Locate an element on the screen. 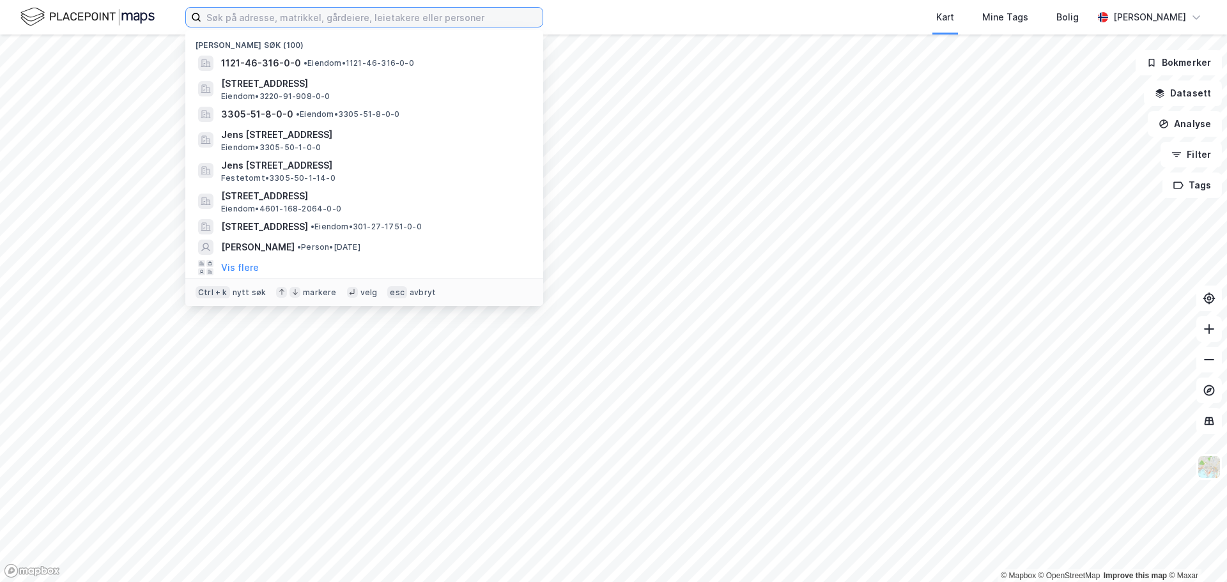 The width and height of the screenshot is (1227, 582). span: Festetomt • 3305-50-1-14-0 is located at coordinates (278, 178).